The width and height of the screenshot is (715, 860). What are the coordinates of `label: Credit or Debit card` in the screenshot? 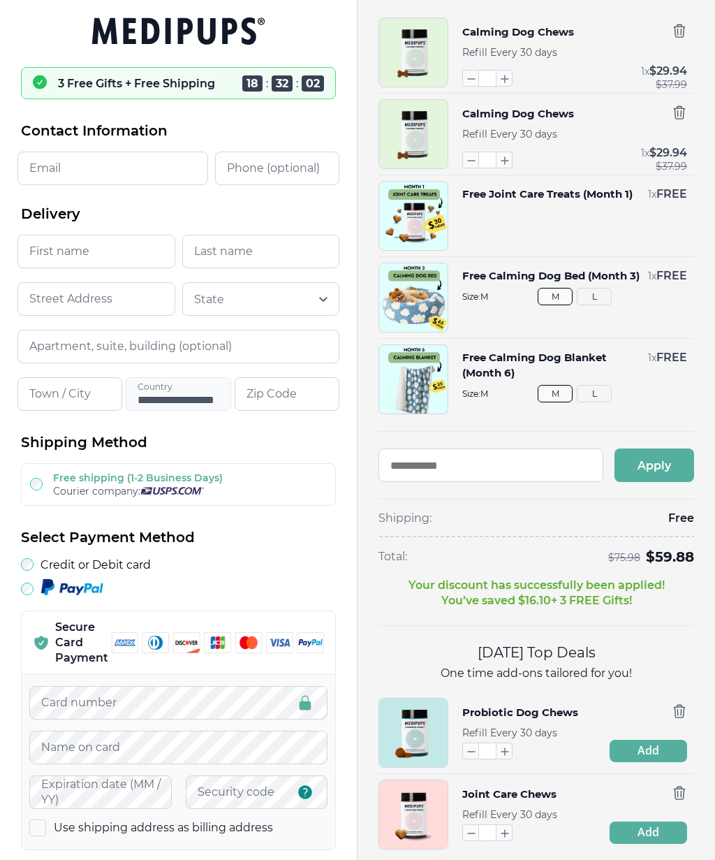 It's located at (96, 564).